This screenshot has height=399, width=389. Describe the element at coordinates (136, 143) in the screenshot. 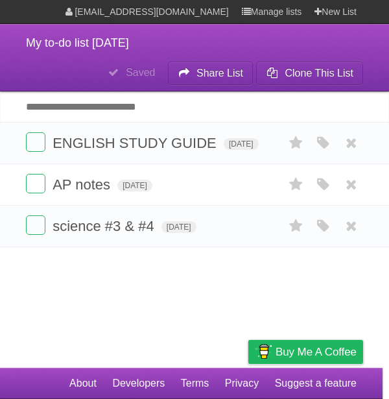

I see `span: ENGLISH STUDY GUIDE` at that location.